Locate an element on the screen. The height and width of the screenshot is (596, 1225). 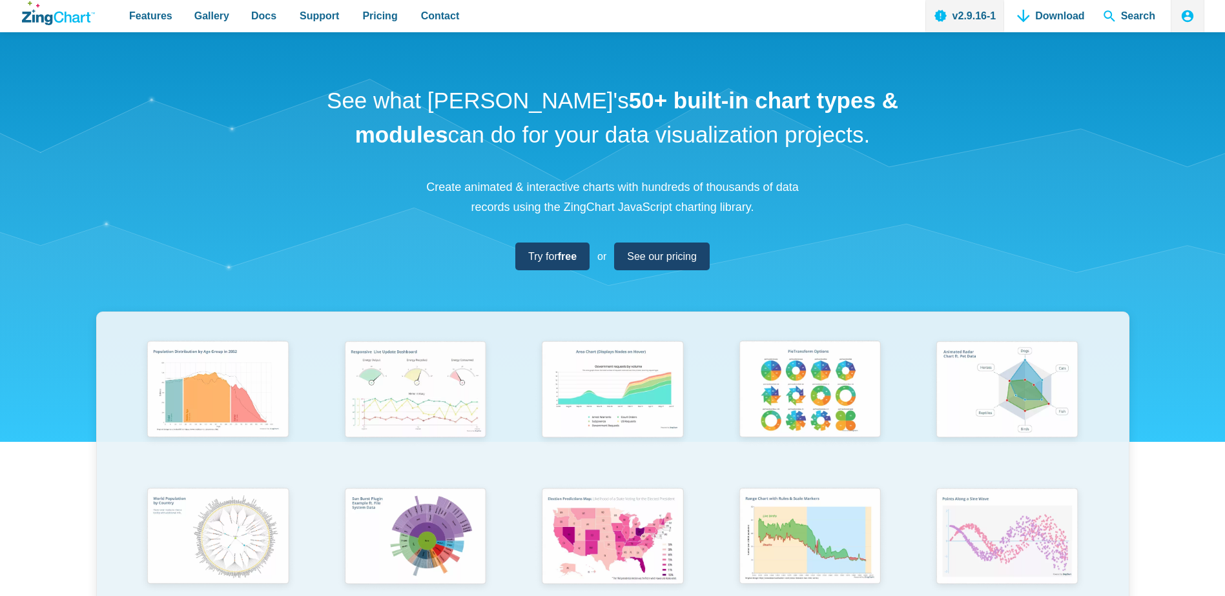
img: Area Chart (Displays Nodes on Hover) is located at coordinates (612, 391).